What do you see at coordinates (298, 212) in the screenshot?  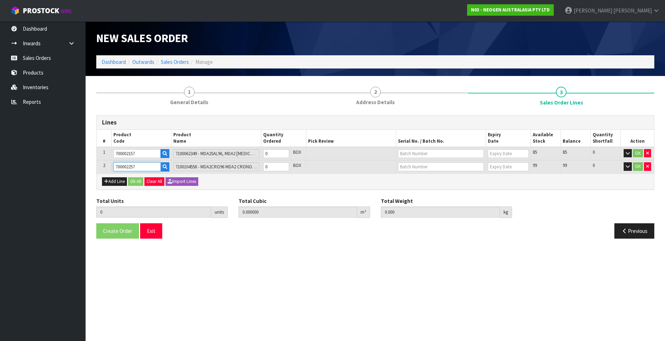 I see `input: Total Cubic` at bounding box center [298, 212].